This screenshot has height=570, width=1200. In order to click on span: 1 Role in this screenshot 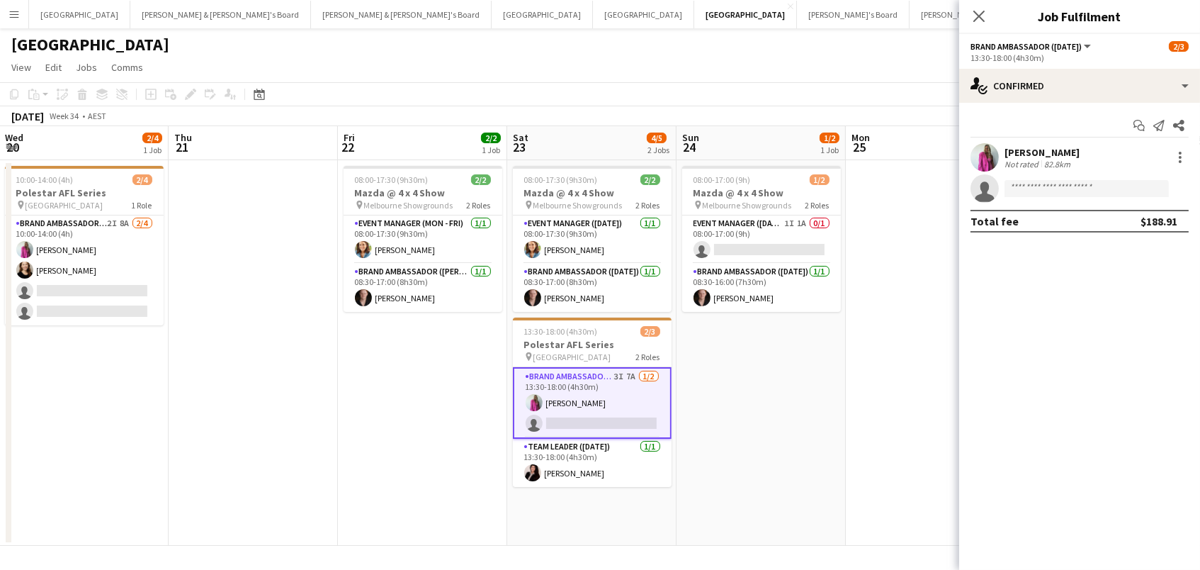, I will do `click(142, 205)`.